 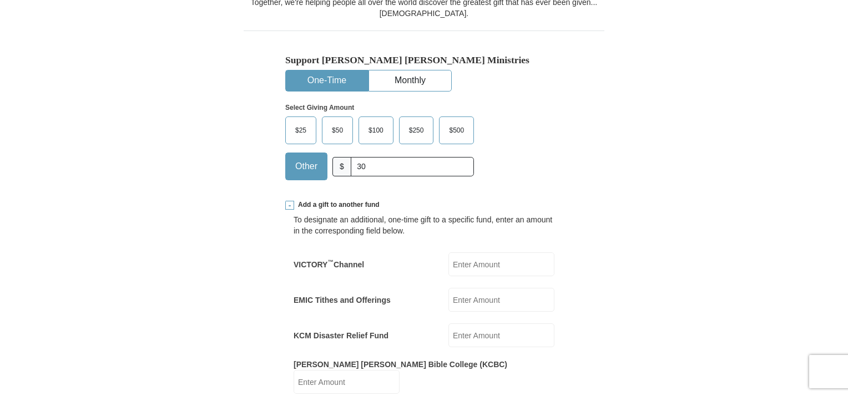 I want to click on span: $100, so click(x=376, y=130).